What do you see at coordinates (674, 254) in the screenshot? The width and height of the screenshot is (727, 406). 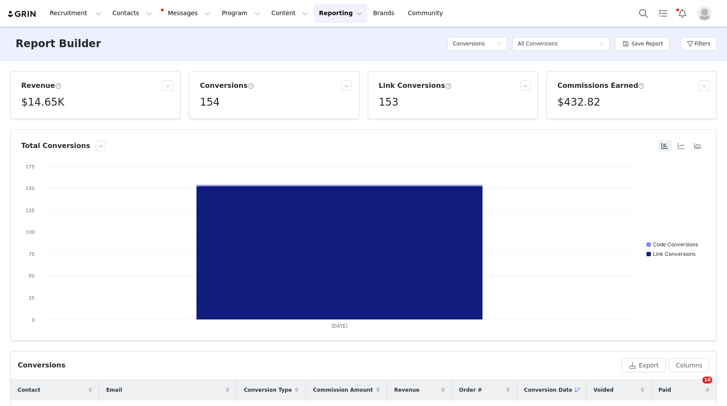 I see `text: Link Conversions` at bounding box center [674, 254].